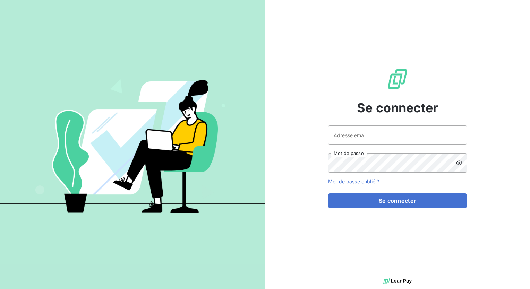 The height and width of the screenshot is (289, 530). I want to click on input: placeholder, so click(398, 135).